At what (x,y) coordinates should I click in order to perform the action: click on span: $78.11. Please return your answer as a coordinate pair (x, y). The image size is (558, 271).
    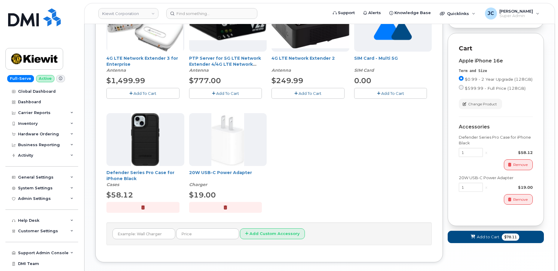
    Looking at the image, I should click on (510, 237).